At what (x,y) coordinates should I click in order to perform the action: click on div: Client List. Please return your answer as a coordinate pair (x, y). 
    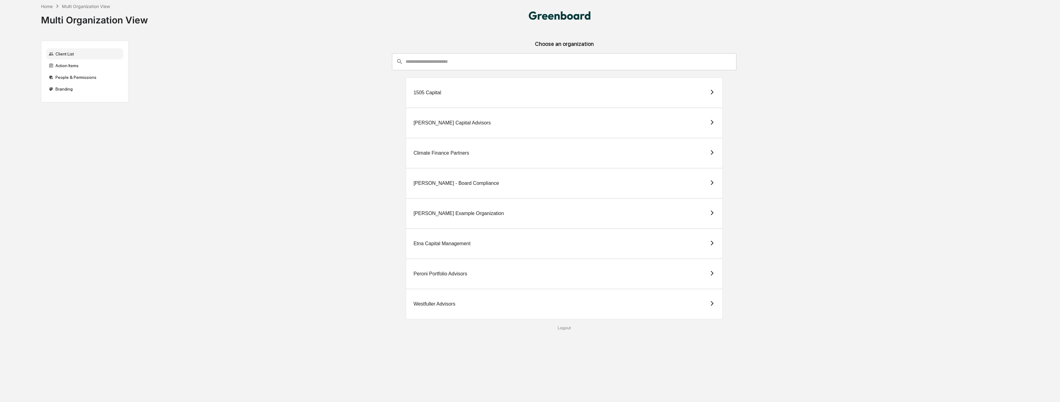
    Looking at the image, I should click on (85, 54).